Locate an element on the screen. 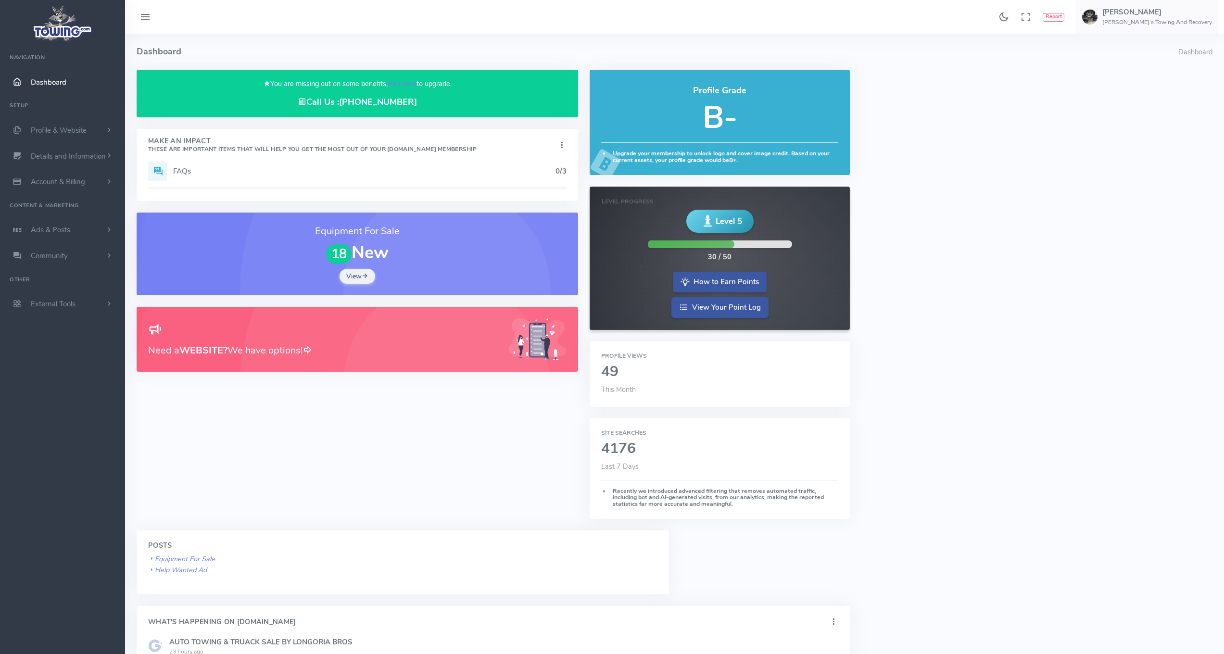 The width and height of the screenshot is (1224, 654). span: Dashboard is located at coordinates (49, 82).